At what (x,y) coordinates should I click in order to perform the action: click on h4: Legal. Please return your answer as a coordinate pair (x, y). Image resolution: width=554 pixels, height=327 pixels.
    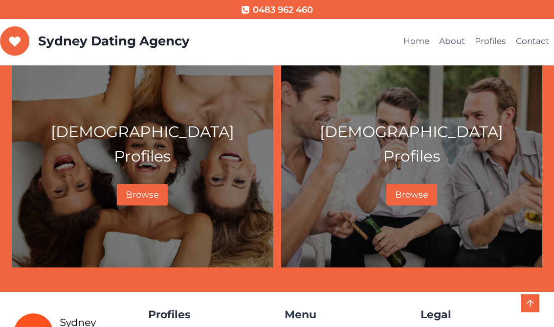
    Looking at the image, I should click on (481, 315).